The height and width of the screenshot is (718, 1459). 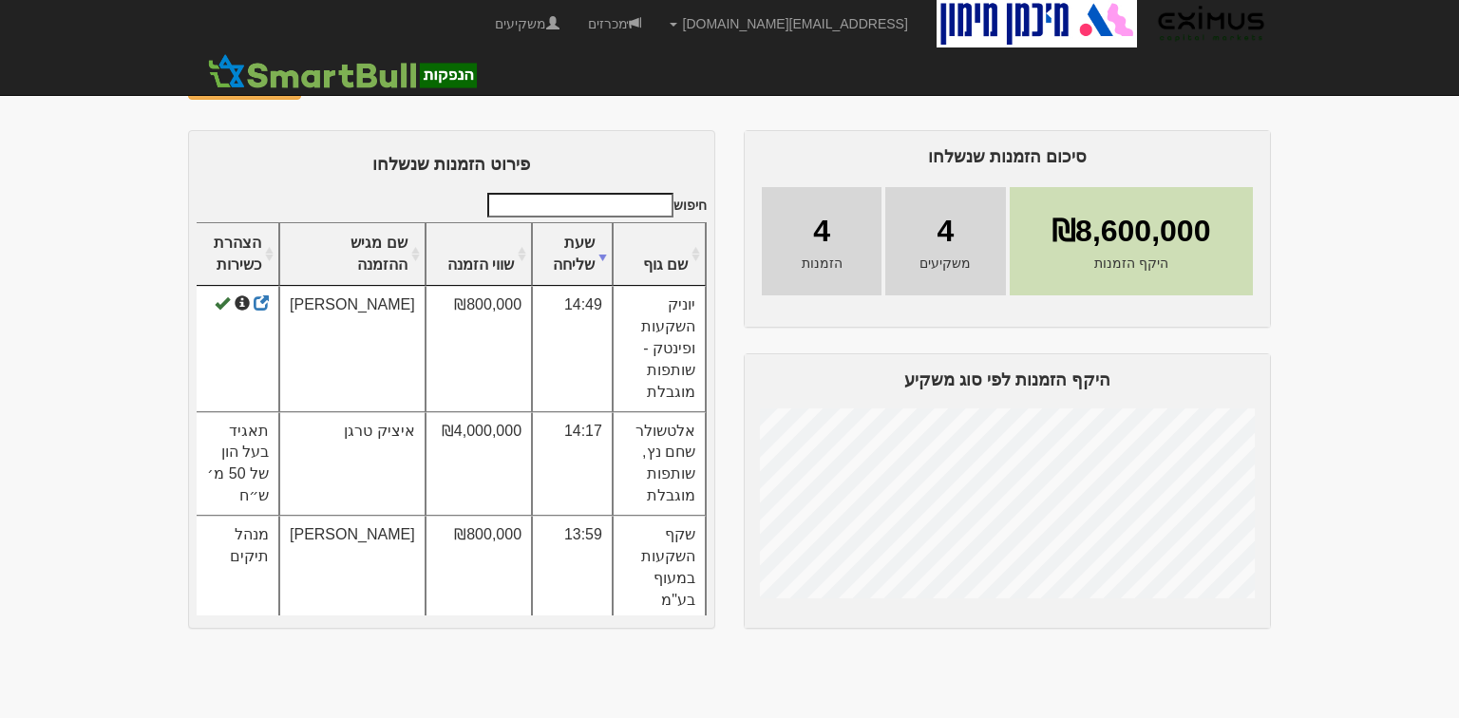 I want to click on td: 14:49, so click(x=572, y=349).